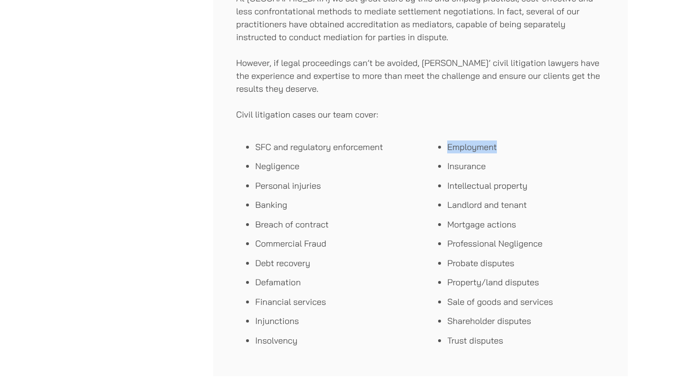 This screenshot has width=688, height=388. Describe the element at coordinates (334, 243) in the screenshot. I see `li: Commercial Fraud` at that location.